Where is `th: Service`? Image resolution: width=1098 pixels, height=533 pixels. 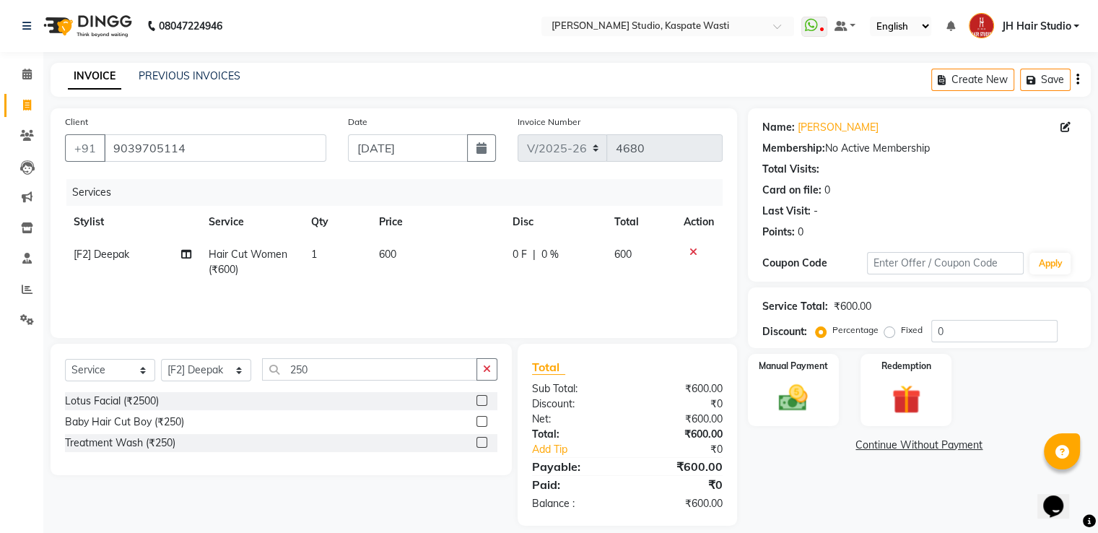
th: Service is located at coordinates (251, 222).